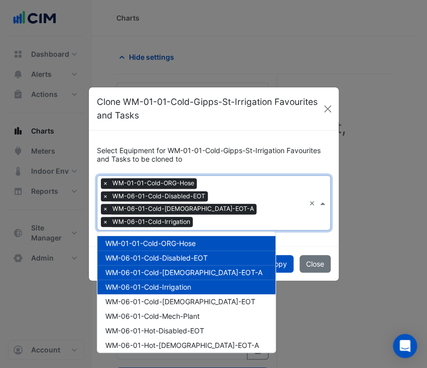 This screenshot has width=427, height=368. What do you see at coordinates (155, 330) in the screenshot?
I see `span: WM-06-01-Hot-Disabled-EOT` at bounding box center [155, 330].